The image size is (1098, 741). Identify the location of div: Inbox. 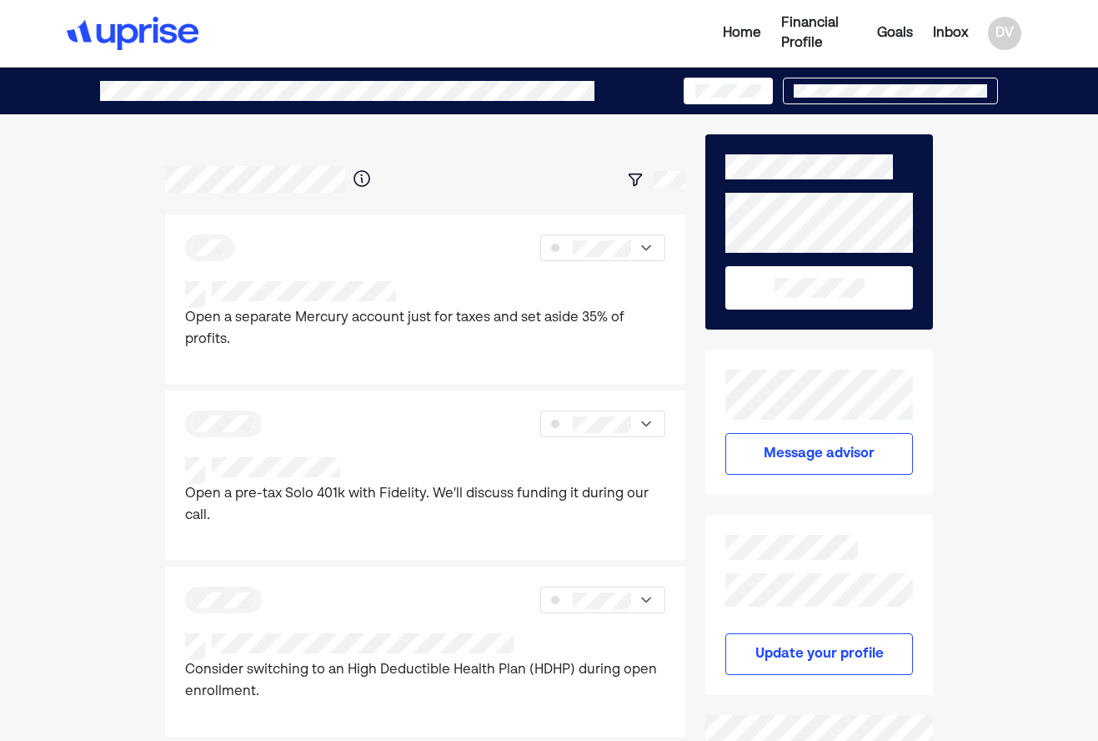
(951, 33).